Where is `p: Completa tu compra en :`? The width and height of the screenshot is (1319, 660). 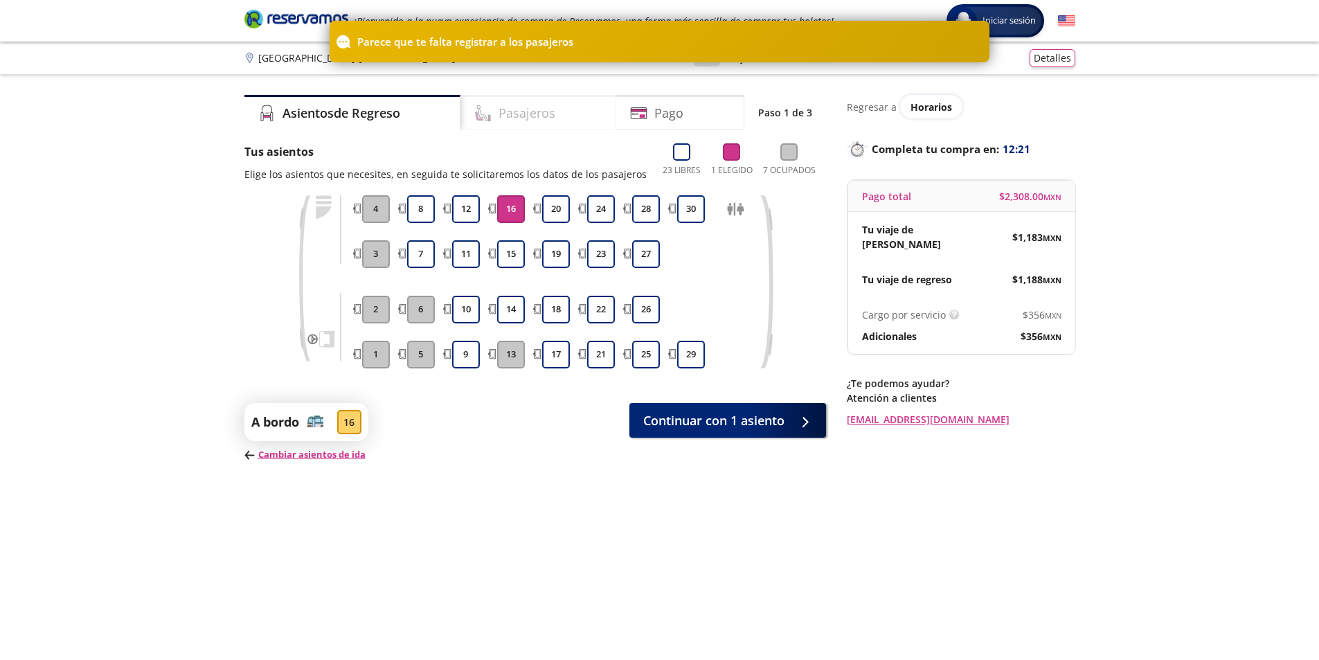
p: Completa tu compra en : is located at coordinates (961, 149).